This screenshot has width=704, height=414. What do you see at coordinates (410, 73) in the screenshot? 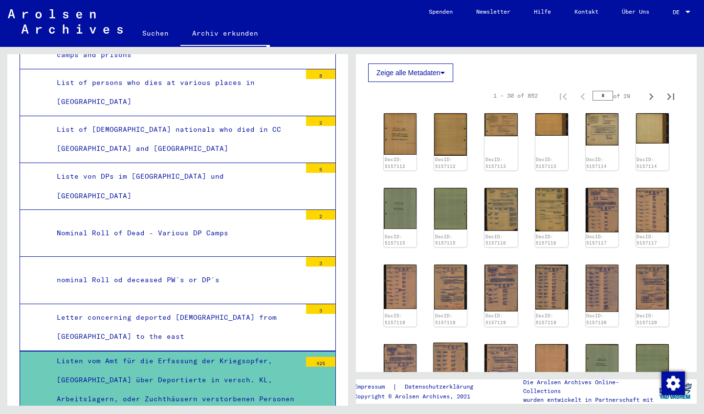
I see `button: Zeige alle Metadaten` at bounding box center [410, 73].